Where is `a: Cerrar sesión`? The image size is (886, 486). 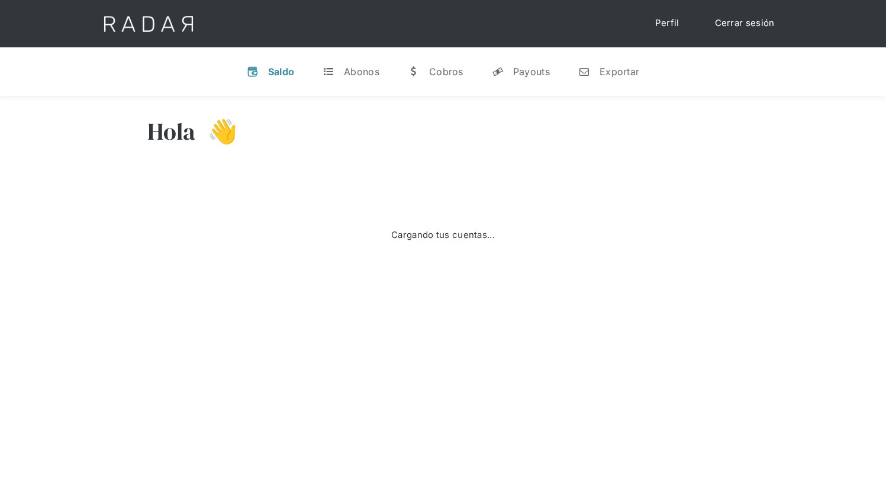 a: Cerrar sesión is located at coordinates (745, 23).